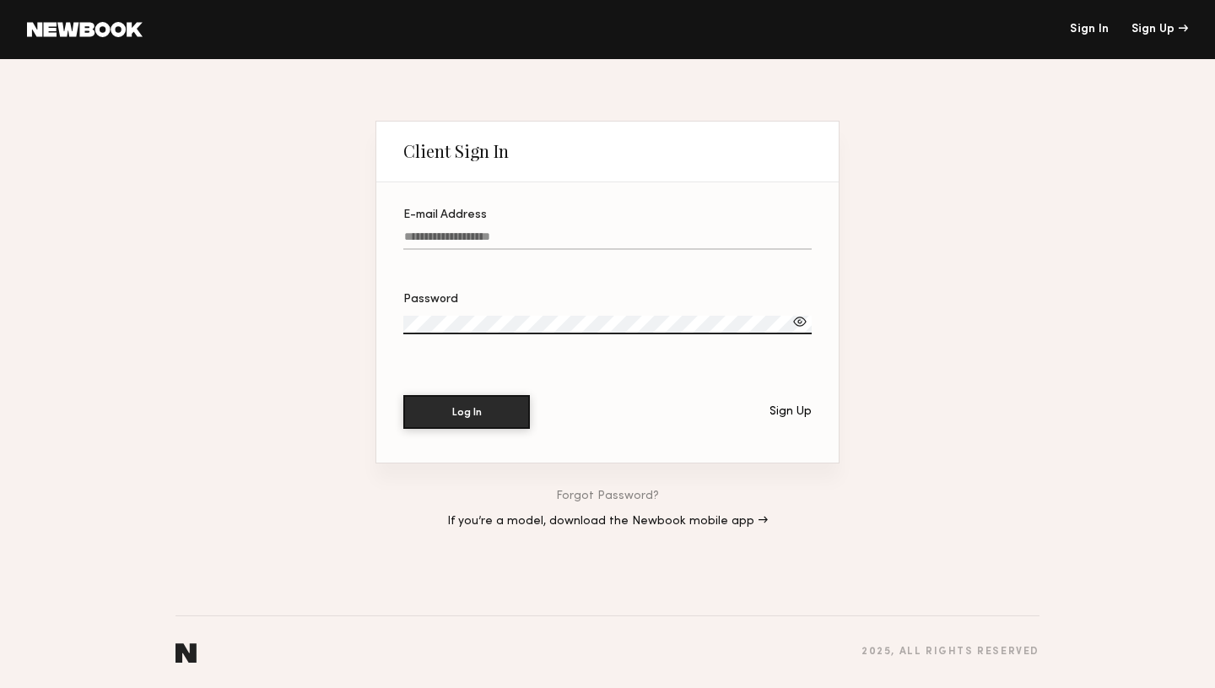 The height and width of the screenshot is (688, 1215). I want to click on div: E-mail Address, so click(608, 215).